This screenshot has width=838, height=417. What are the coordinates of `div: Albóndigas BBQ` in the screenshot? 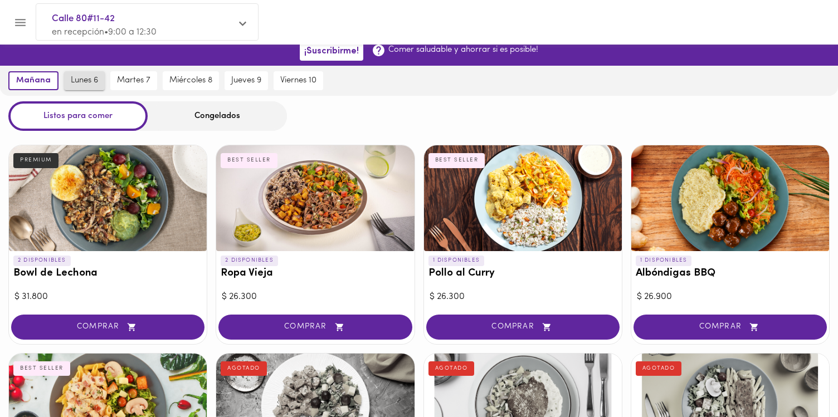 It's located at (730, 198).